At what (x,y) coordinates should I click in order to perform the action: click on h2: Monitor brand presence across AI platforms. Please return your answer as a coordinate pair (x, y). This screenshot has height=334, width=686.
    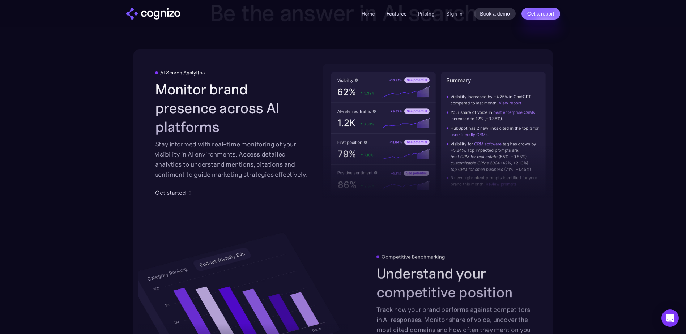
    Looking at the image, I should click on (233, 108).